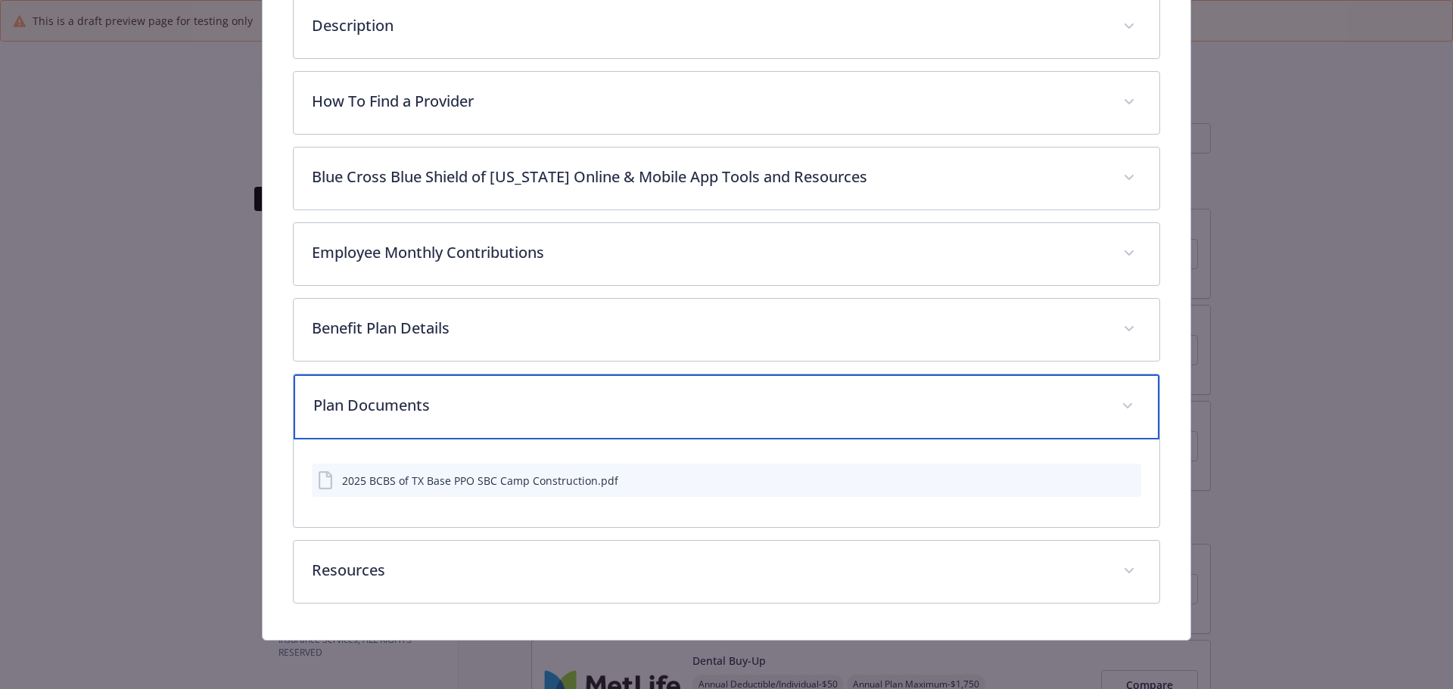 The image size is (1453, 689). What do you see at coordinates (727, 254) in the screenshot?
I see `div: Employee Monthly Contributions` at bounding box center [727, 254].